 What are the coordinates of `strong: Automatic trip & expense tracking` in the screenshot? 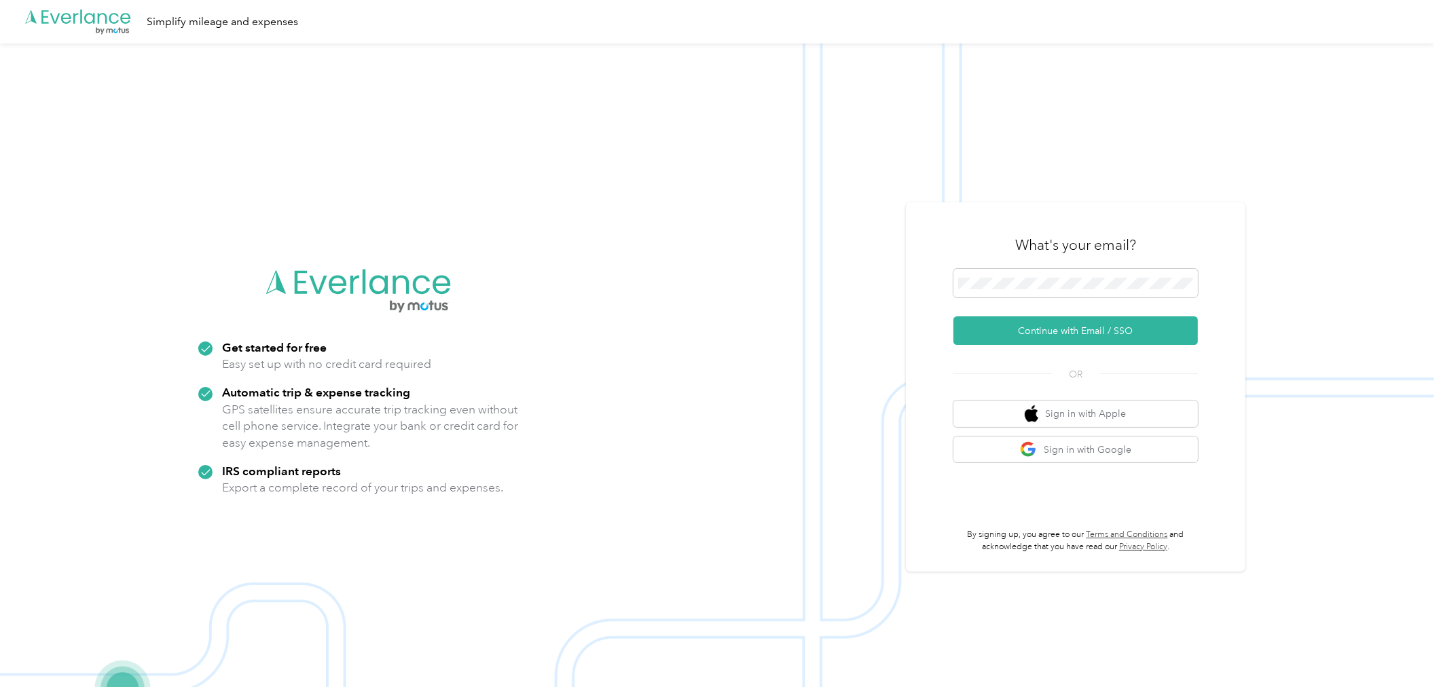 It's located at (316, 392).